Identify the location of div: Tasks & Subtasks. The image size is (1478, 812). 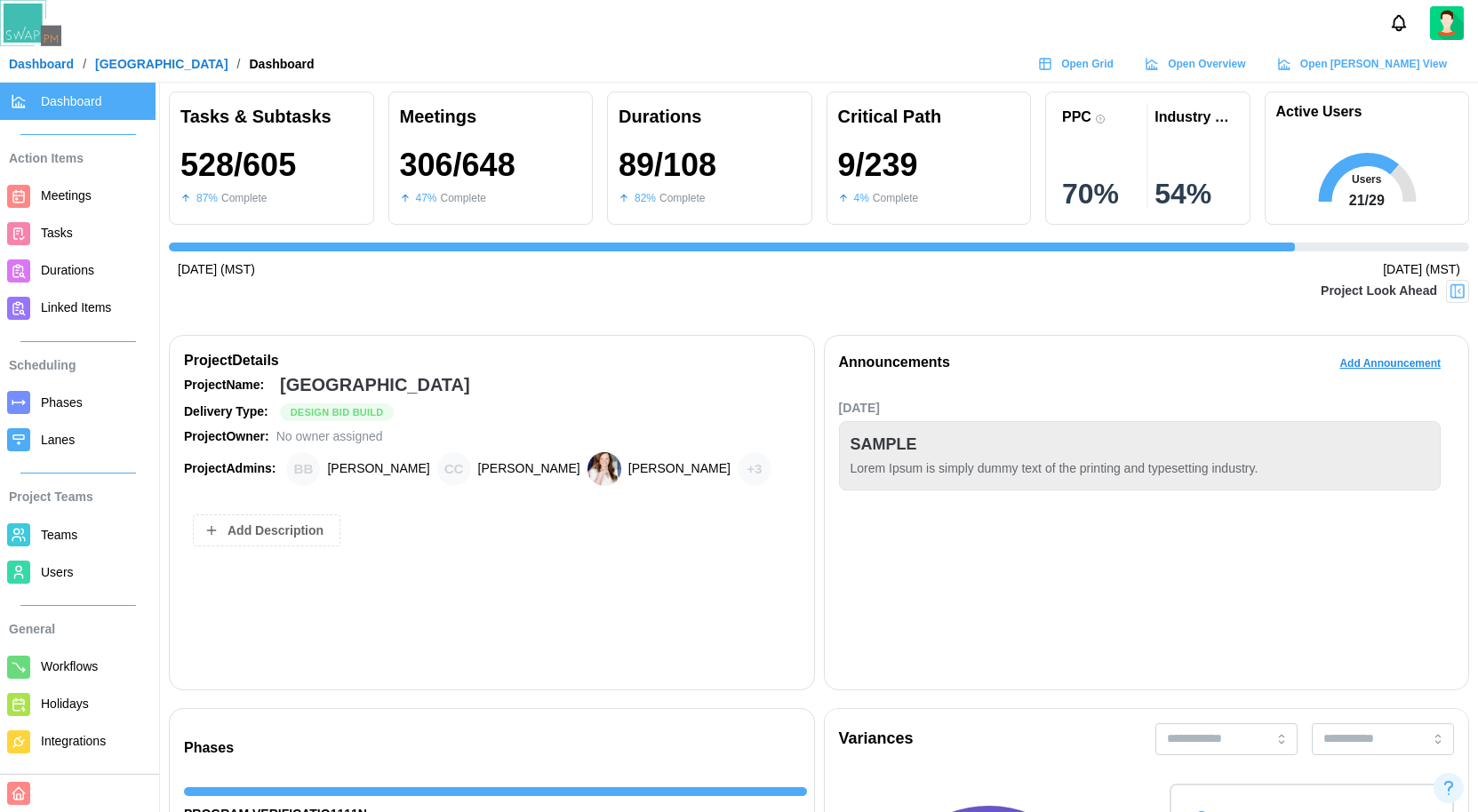
(271, 117).